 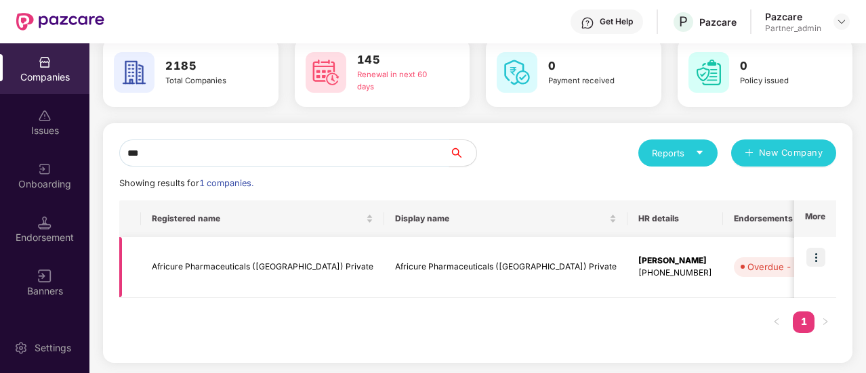 I want to click on div: Get Help, so click(x=616, y=22).